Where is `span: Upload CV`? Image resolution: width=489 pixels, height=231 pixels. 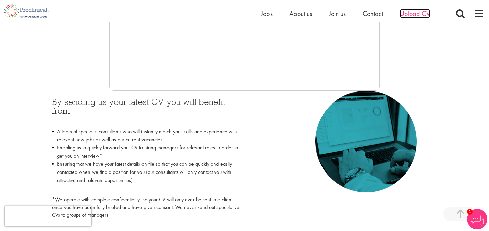
span: Upload CV is located at coordinates (415, 14).